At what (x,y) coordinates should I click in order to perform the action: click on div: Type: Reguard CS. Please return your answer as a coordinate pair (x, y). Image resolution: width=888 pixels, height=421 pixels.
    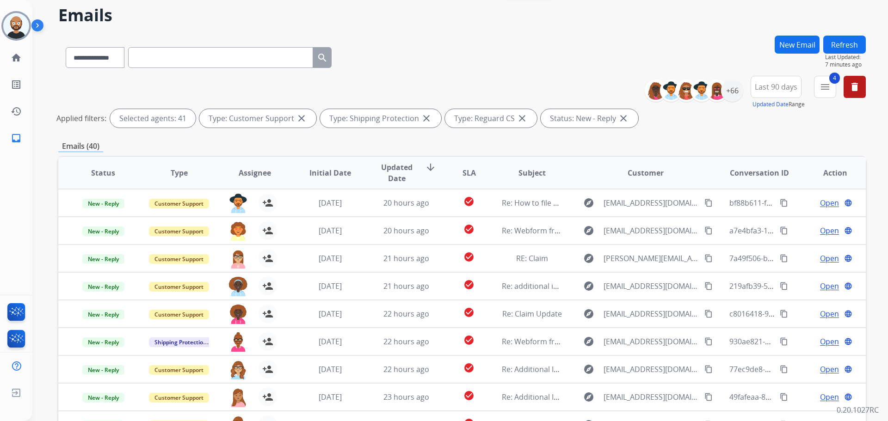
    Looking at the image, I should click on (491, 118).